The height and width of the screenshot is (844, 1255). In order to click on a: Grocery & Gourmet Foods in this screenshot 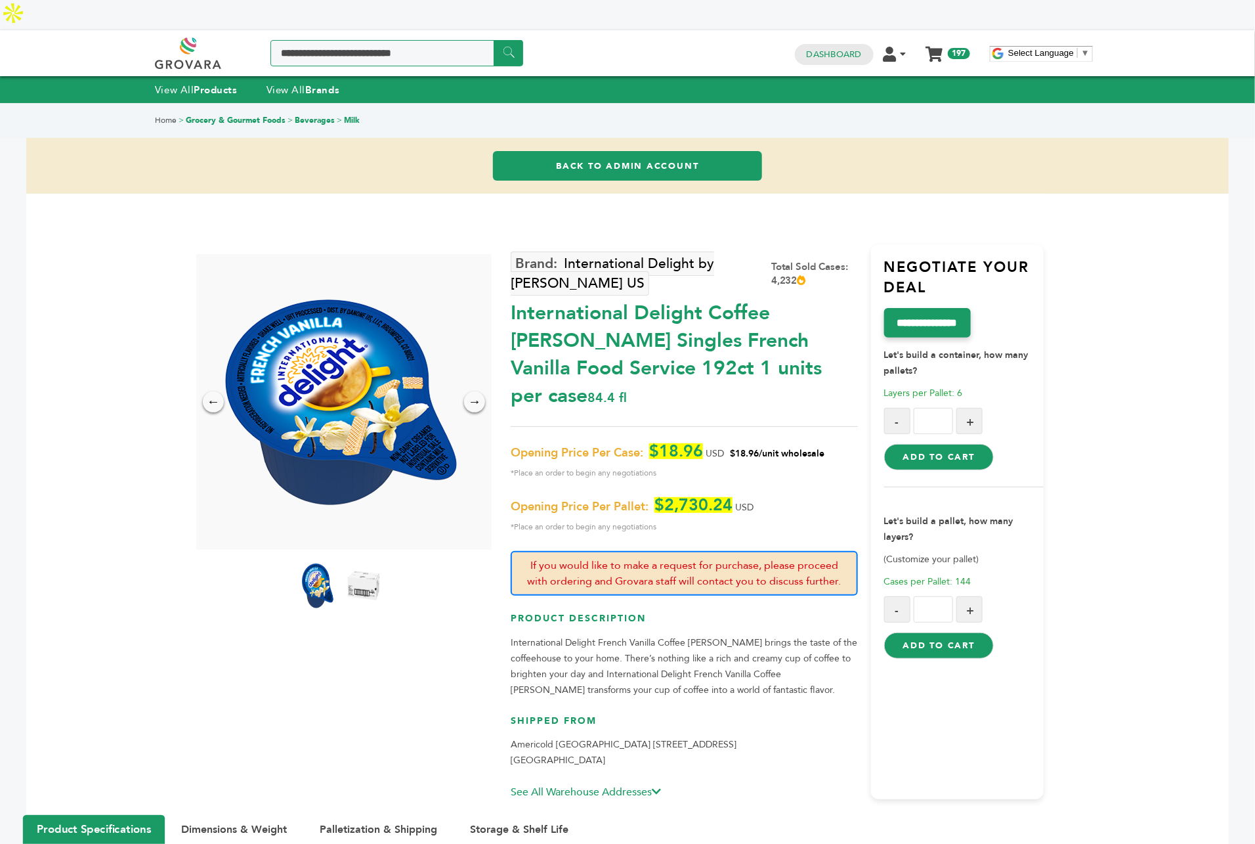, I will do `click(236, 120)`.